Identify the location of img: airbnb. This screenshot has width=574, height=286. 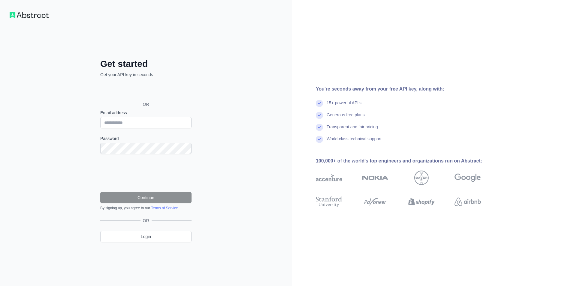
(467, 202).